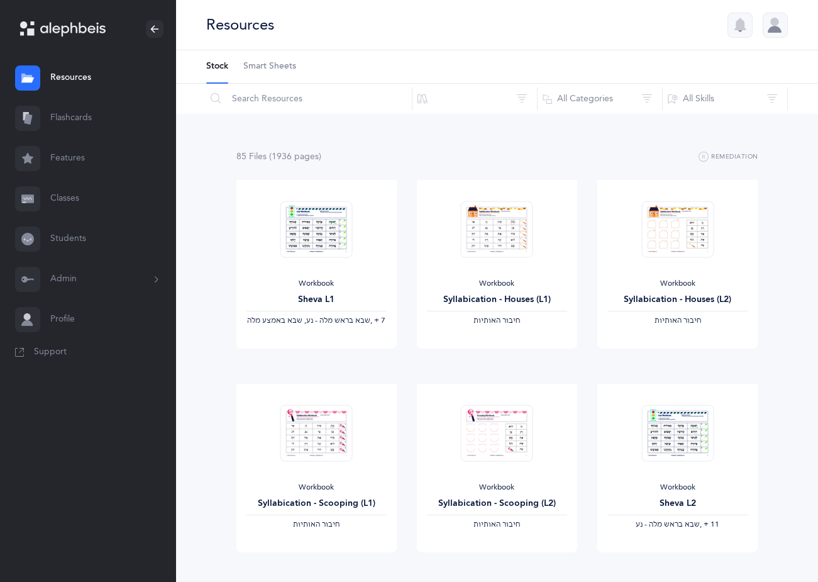  What do you see at coordinates (600, 99) in the screenshot?
I see `button: All Categories` at bounding box center [600, 99].